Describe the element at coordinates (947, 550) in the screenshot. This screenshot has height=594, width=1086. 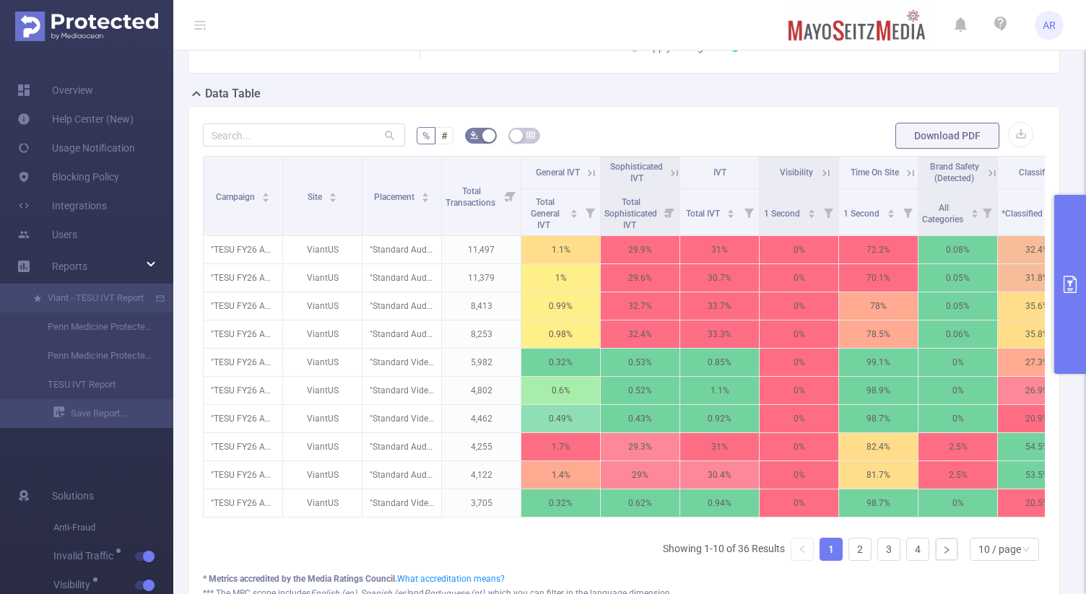
I see `i: icon: right` at that location.